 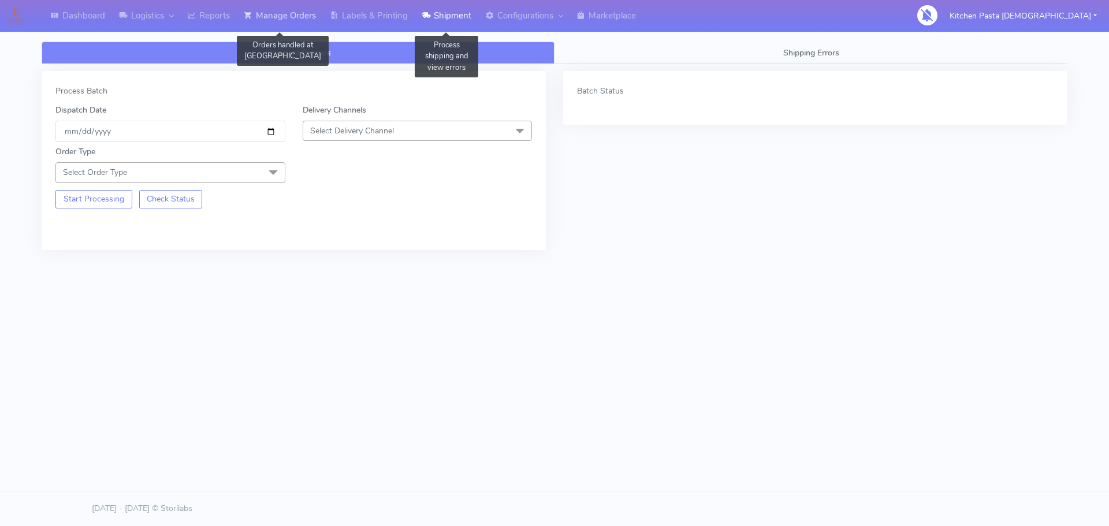 What do you see at coordinates (815, 91) in the screenshot?
I see `div: Batch Status` at bounding box center [815, 91].